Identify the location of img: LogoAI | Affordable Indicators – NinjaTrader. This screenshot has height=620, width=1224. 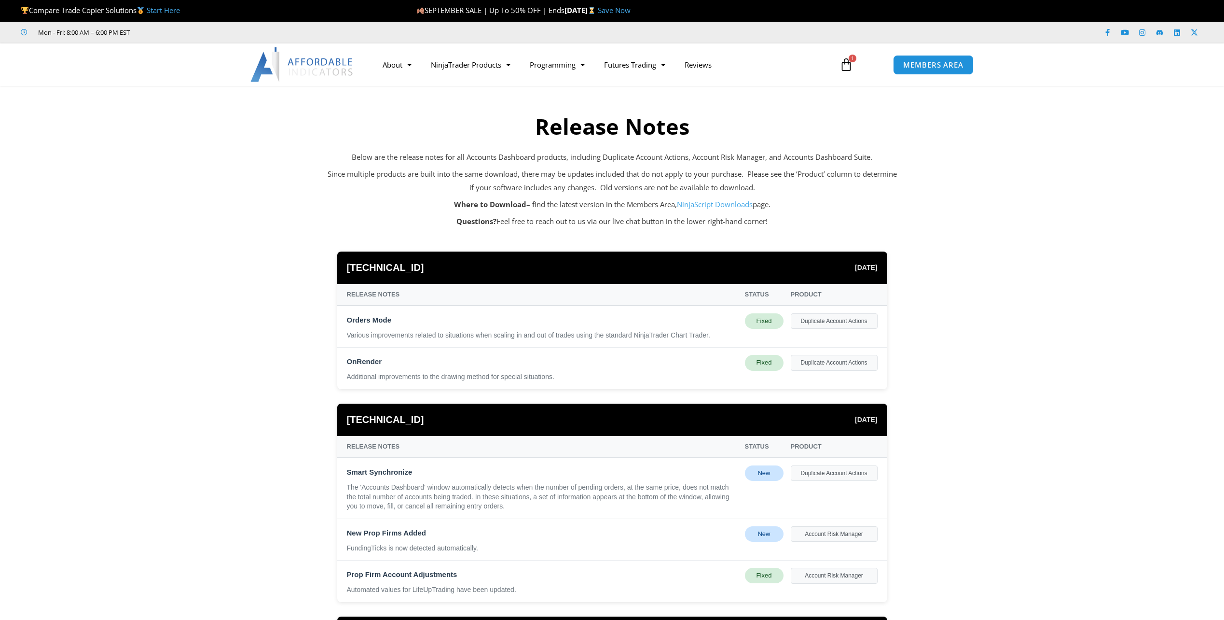
(302, 65).